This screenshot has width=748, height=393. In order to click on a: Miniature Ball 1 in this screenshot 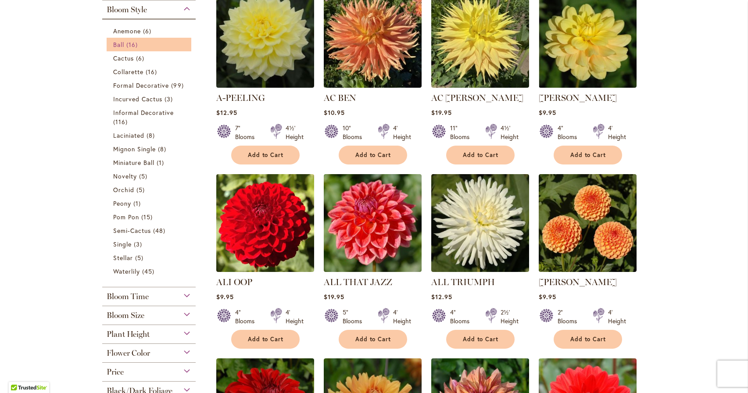, I will do `click(150, 162)`.